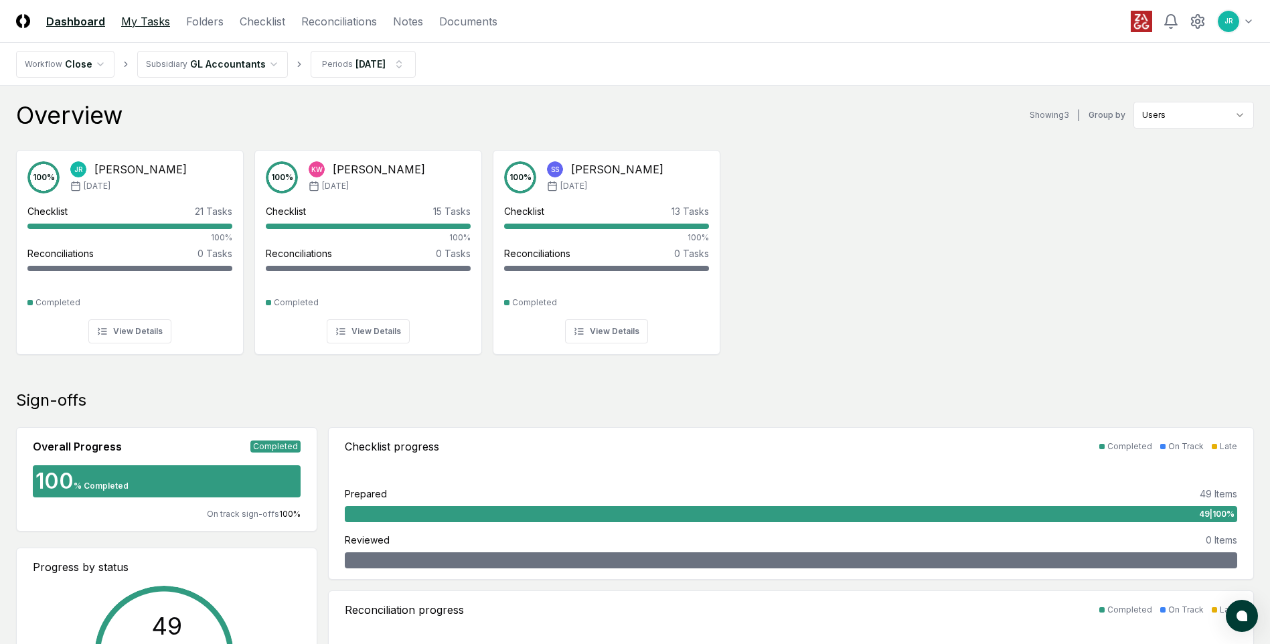  I want to click on span: On track sign-offs, so click(243, 513).